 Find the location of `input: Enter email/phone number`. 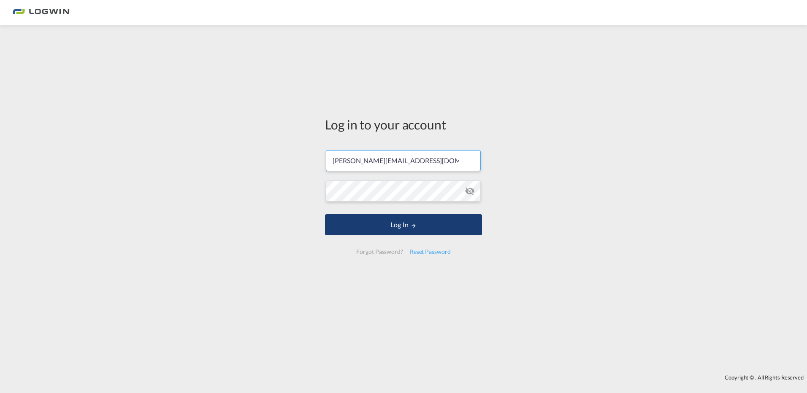

input: Enter email/phone number is located at coordinates (403, 161).